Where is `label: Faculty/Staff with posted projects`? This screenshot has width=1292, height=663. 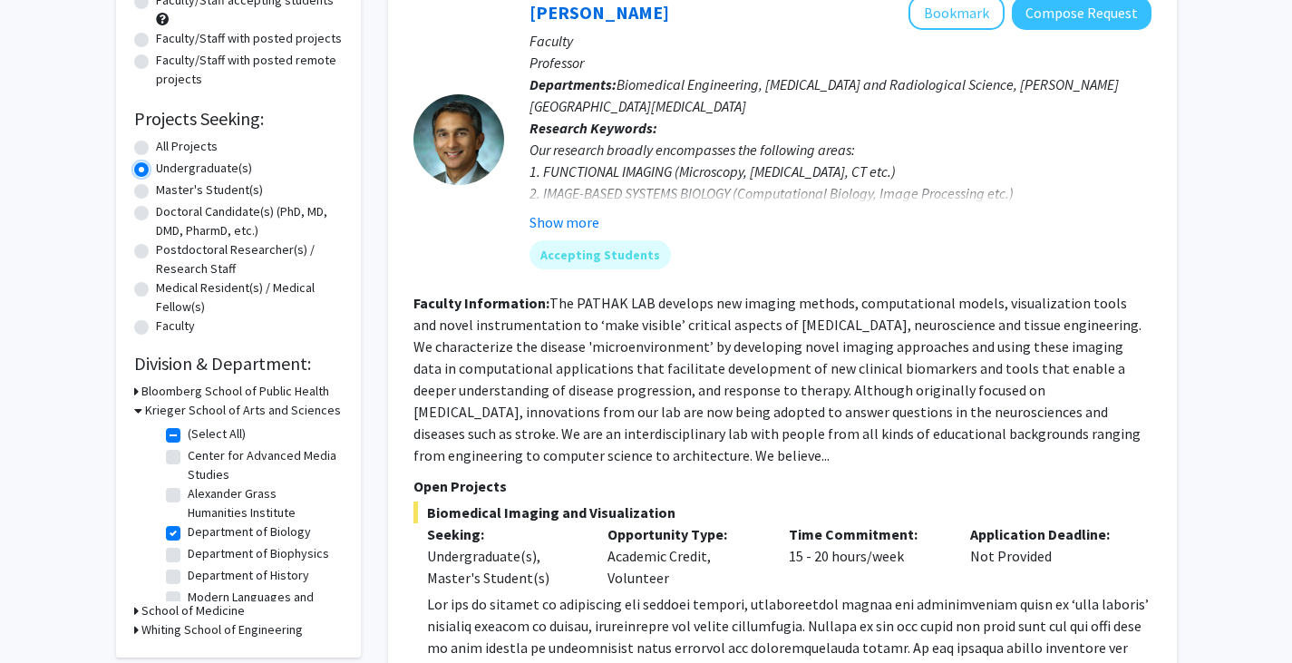 label: Faculty/Staff with posted projects is located at coordinates (248, 38).